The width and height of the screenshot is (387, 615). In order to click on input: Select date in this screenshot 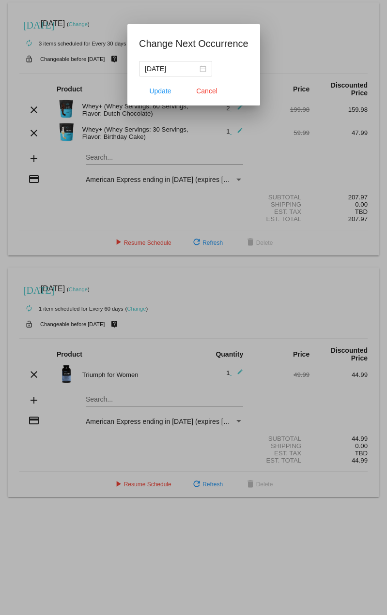, I will do `click(171, 69)`.